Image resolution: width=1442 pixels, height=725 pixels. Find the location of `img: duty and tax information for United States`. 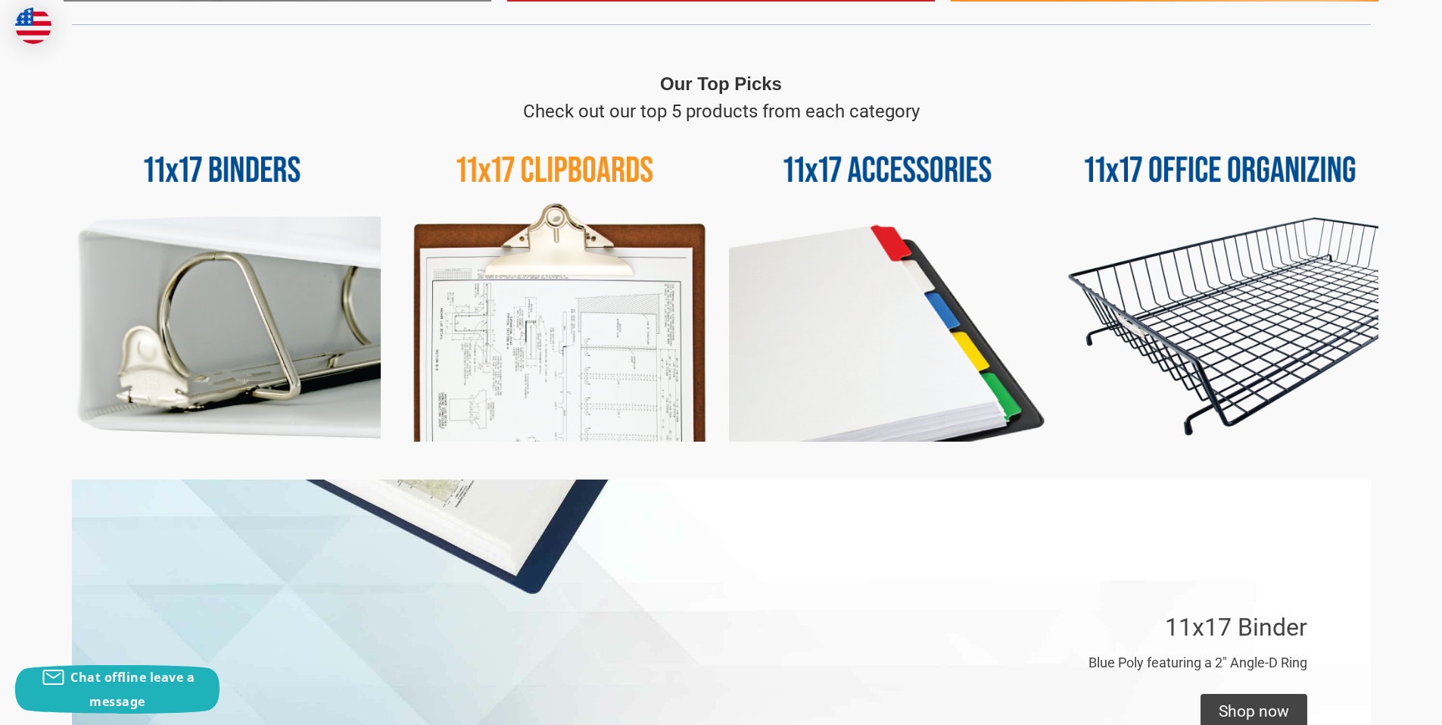

img: duty and tax information for United States is located at coordinates (33, 26).